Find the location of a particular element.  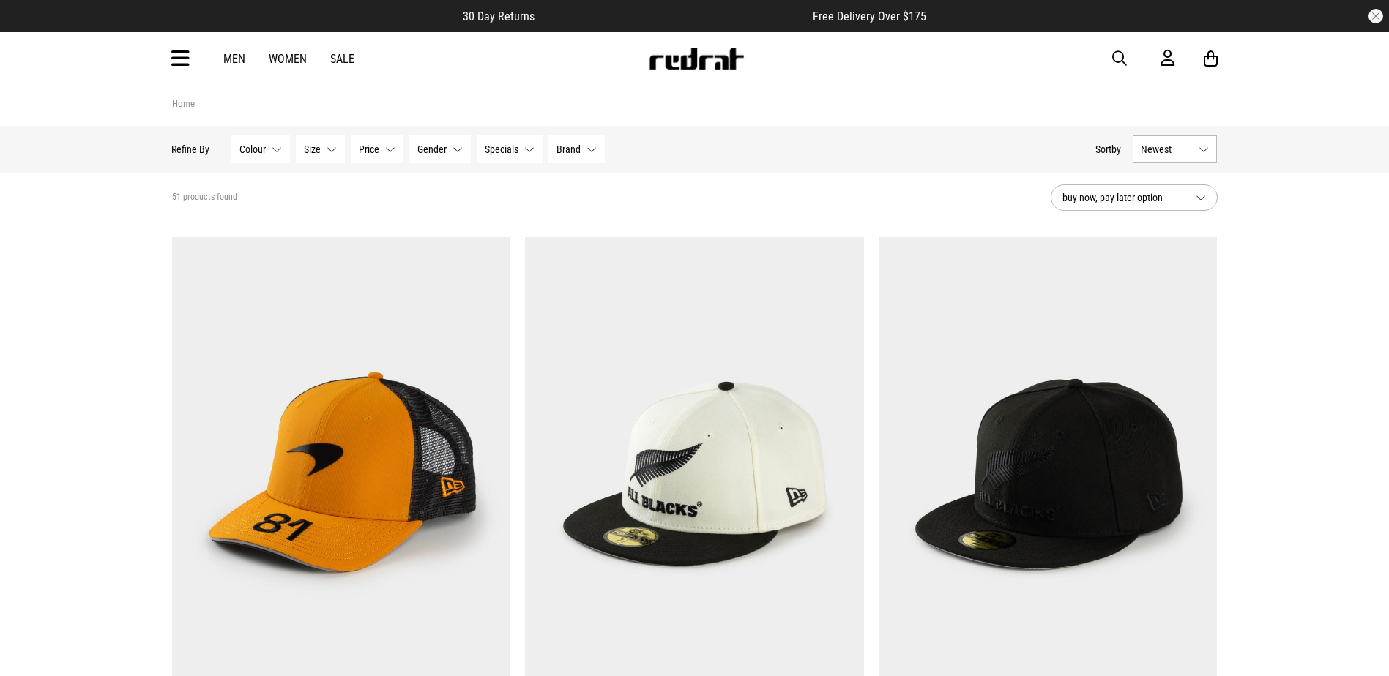

a: Sale is located at coordinates (342, 59).